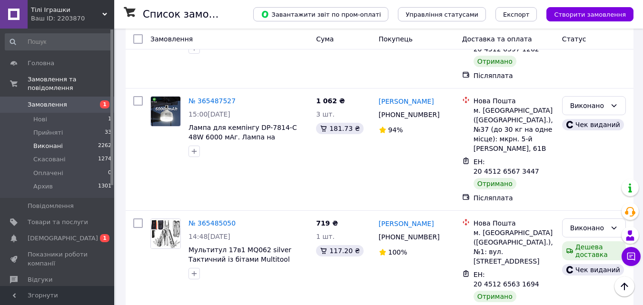  Describe the element at coordinates (49, 159) in the screenshot. I see `span: Скасовані` at that location.